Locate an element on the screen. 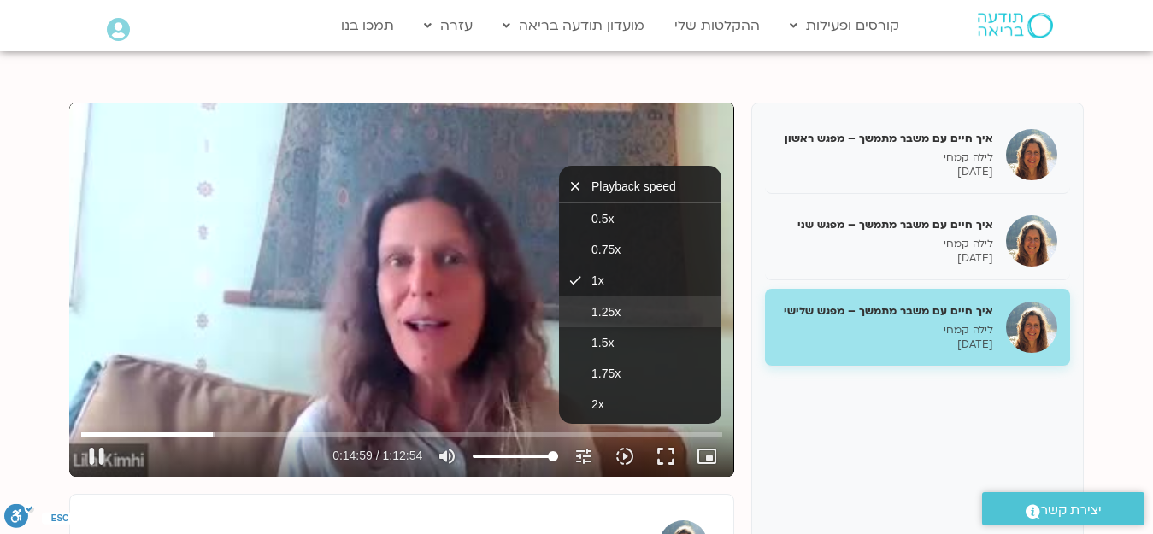 The height and width of the screenshot is (534, 1153). img: איך חיים עם משבר מתמשך – מפגש שני is located at coordinates (1031, 241).